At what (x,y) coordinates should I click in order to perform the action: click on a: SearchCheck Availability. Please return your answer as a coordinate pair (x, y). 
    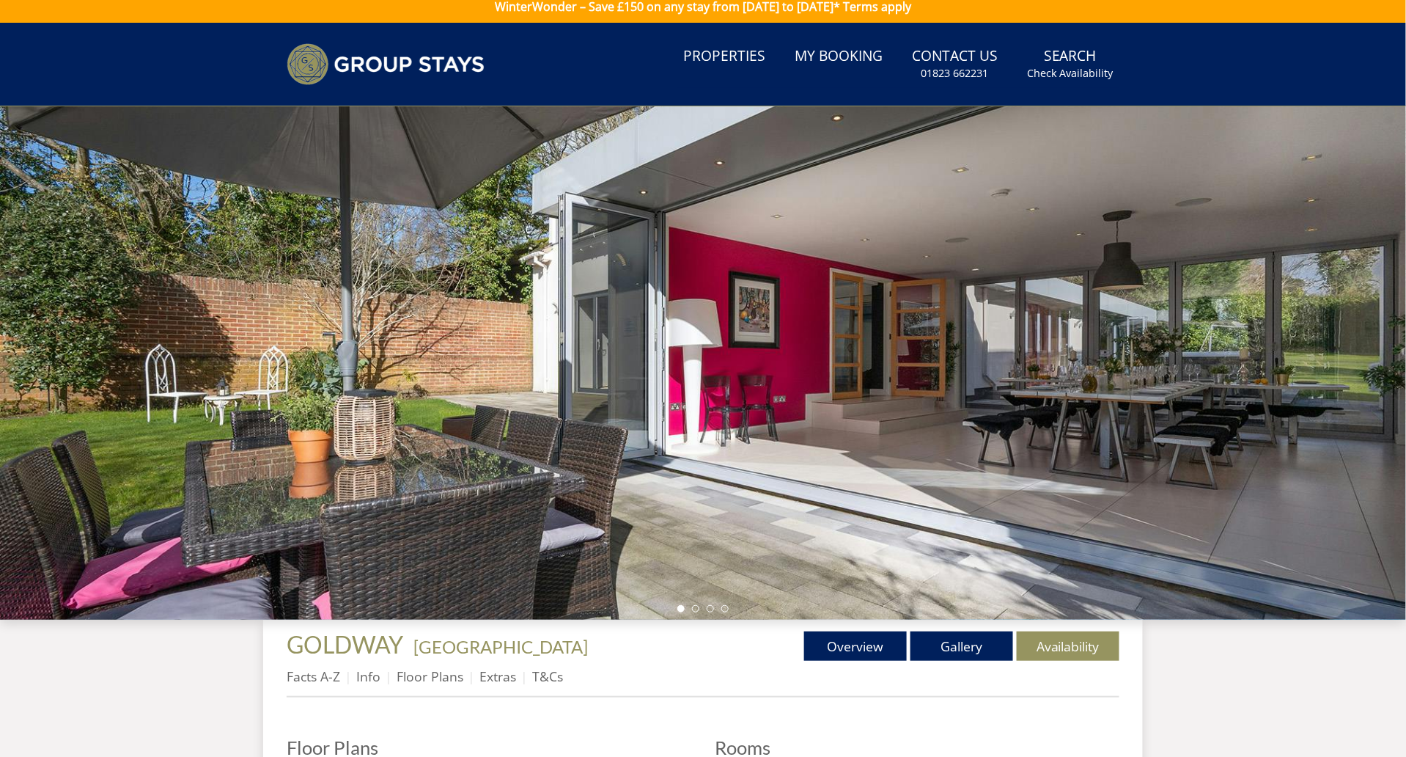
    Looking at the image, I should click on (1070, 64).